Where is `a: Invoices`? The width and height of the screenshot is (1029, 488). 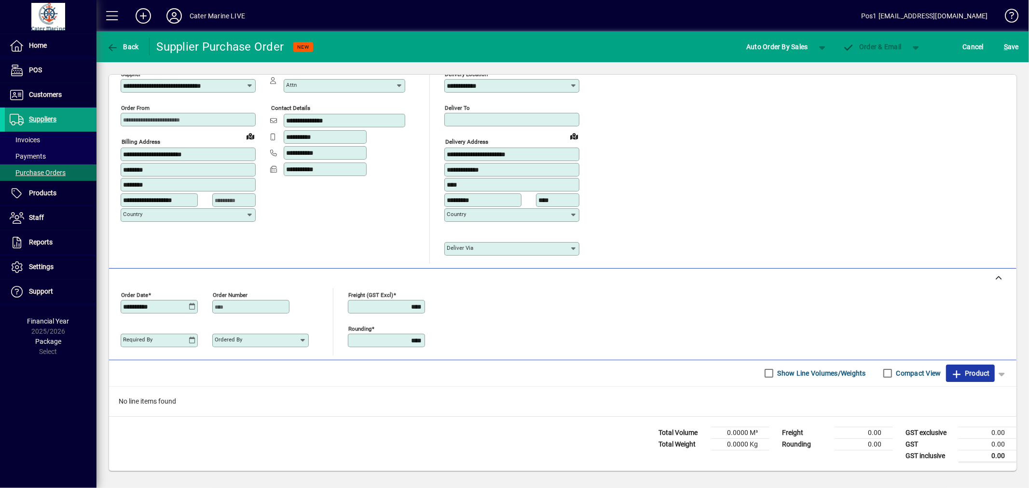 a: Invoices is located at coordinates (51, 140).